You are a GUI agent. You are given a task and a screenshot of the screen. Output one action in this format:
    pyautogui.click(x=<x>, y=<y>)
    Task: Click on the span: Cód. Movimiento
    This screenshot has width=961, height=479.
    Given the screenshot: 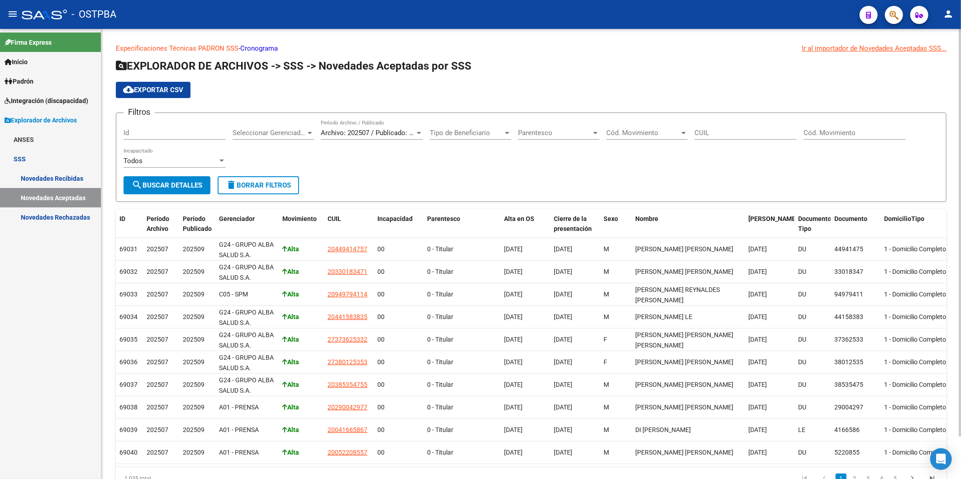 What is the action you would take?
    pyautogui.click(x=643, y=133)
    